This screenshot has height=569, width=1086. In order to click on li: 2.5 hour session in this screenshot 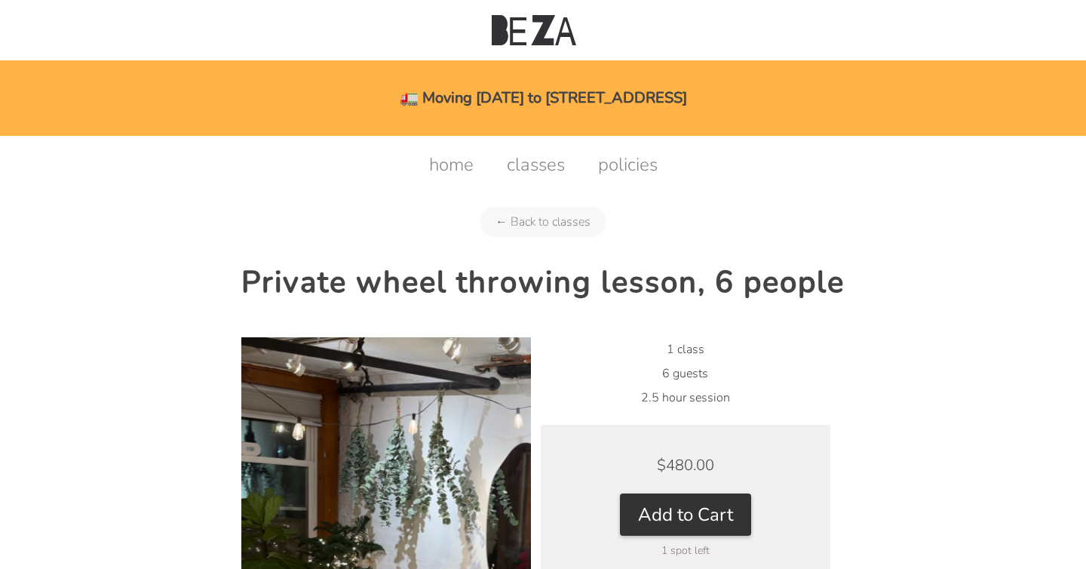, I will do `click(685, 397)`.